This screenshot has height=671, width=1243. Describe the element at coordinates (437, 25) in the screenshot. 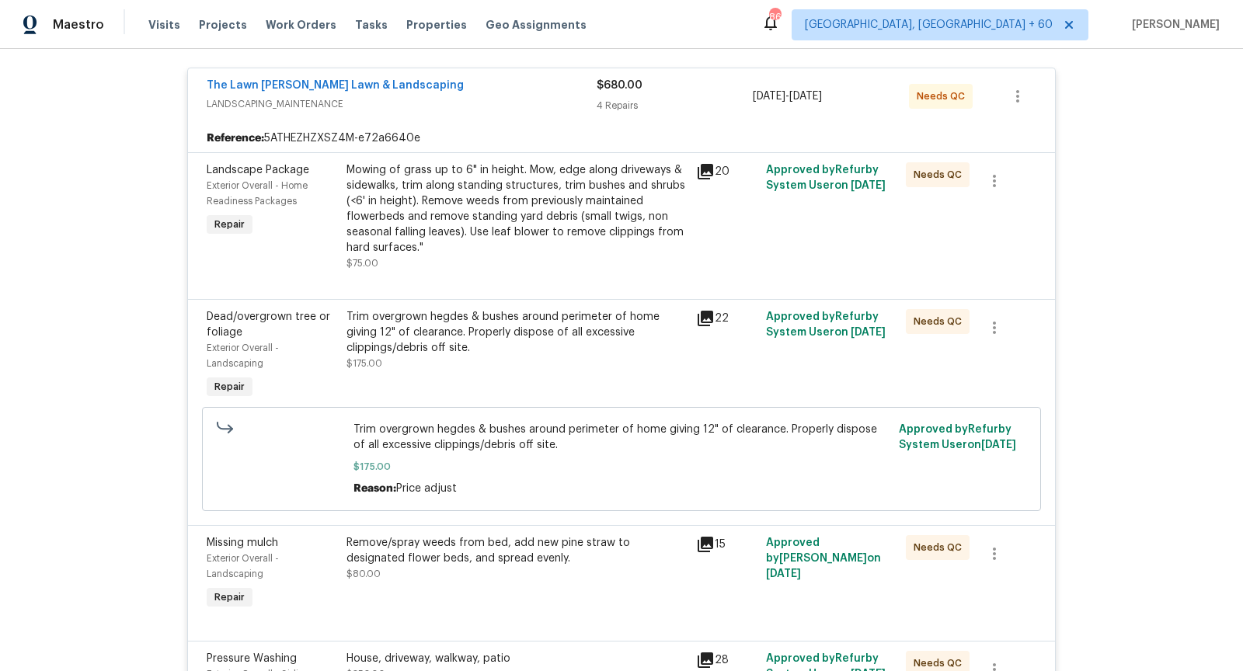

I see `span: Properties` at that location.